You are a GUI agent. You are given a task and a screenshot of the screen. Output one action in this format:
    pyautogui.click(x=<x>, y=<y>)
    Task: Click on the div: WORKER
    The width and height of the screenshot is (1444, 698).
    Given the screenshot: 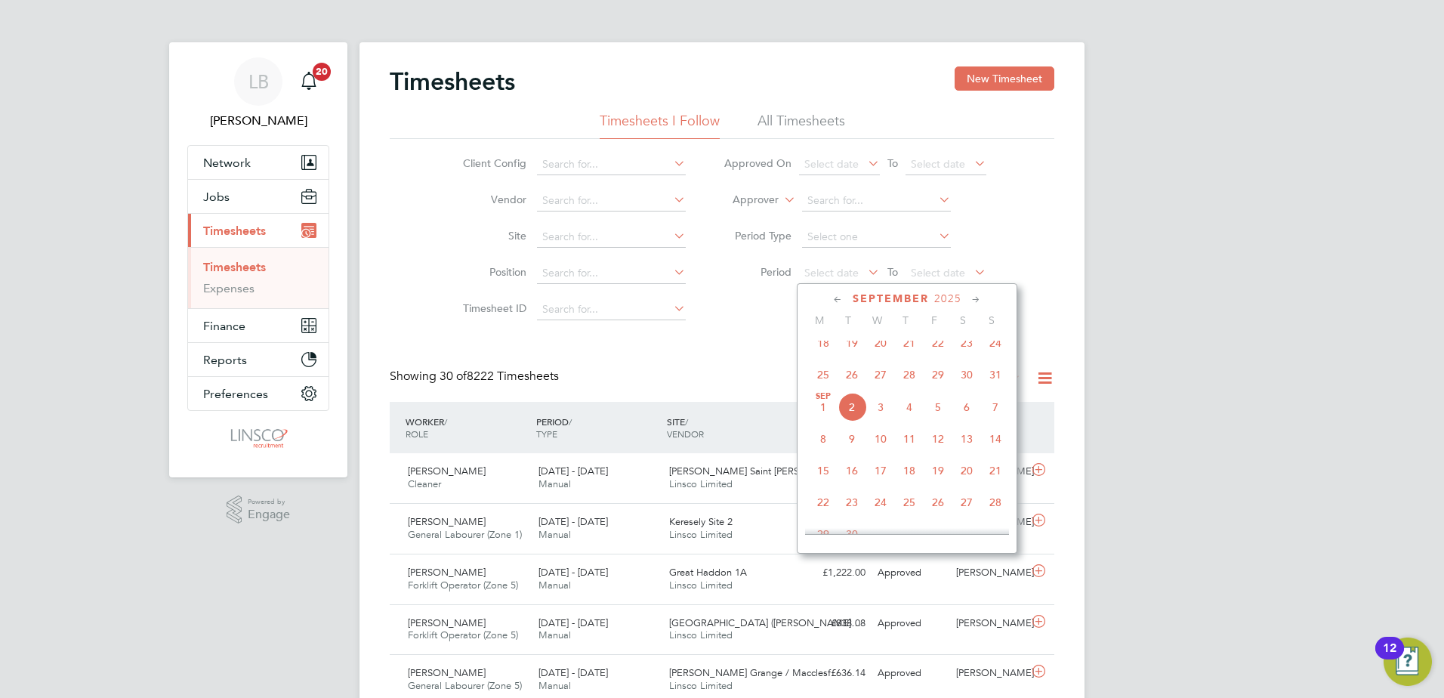 What is the action you would take?
    pyautogui.click(x=467, y=427)
    